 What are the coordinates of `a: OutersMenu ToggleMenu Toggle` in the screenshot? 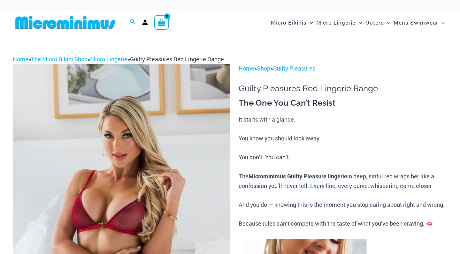 It's located at (378, 22).